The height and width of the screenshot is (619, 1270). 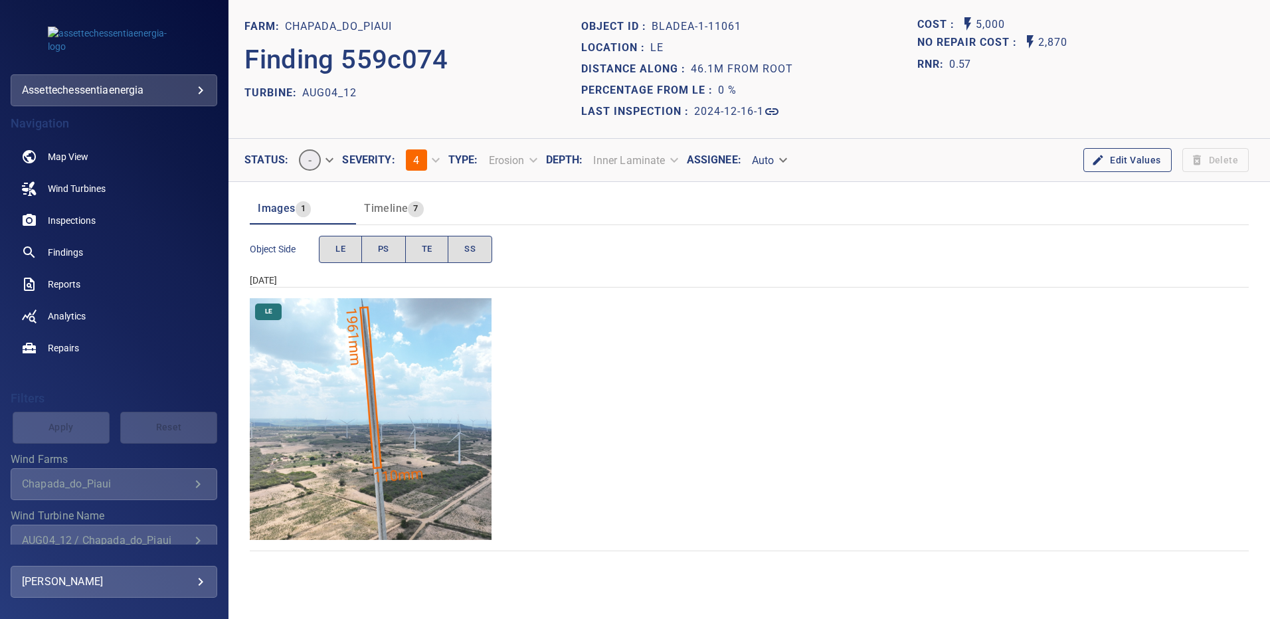 What do you see at coordinates (636, 69) in the screenshot?
I see `p: Distance along :` at bounding box center [636, 69].